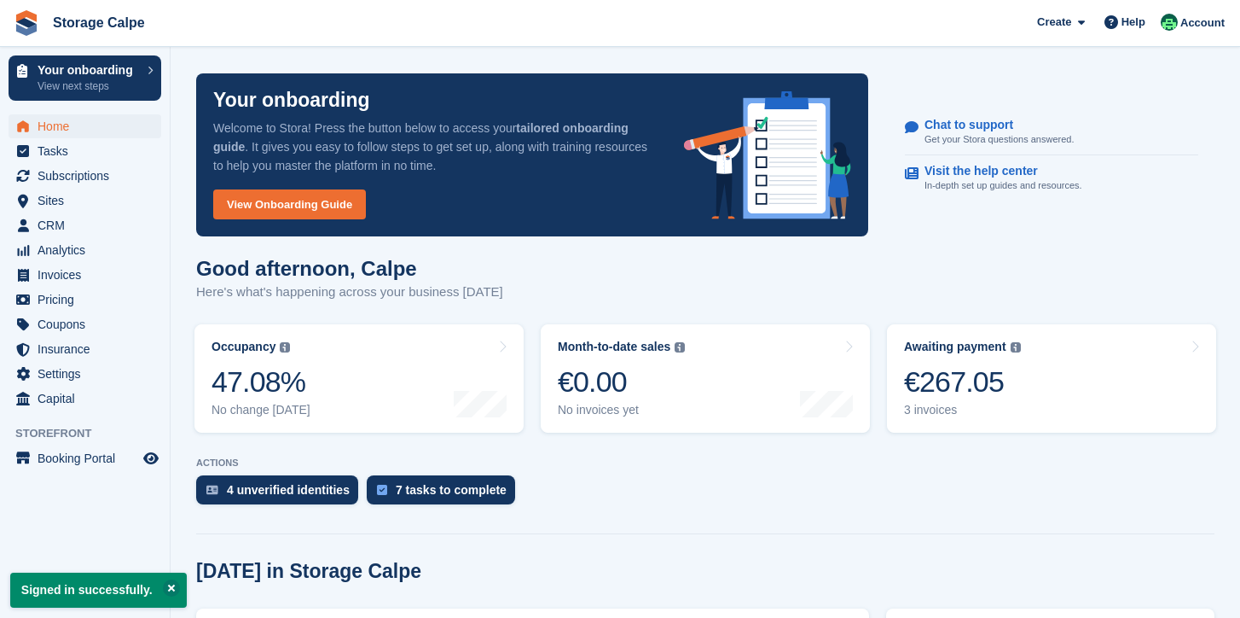 This screenshot has width=1240, height=618. Describe the element at coordinates (1169, 22) in the screenshot. I see `img: Calpe Storage` at that location.